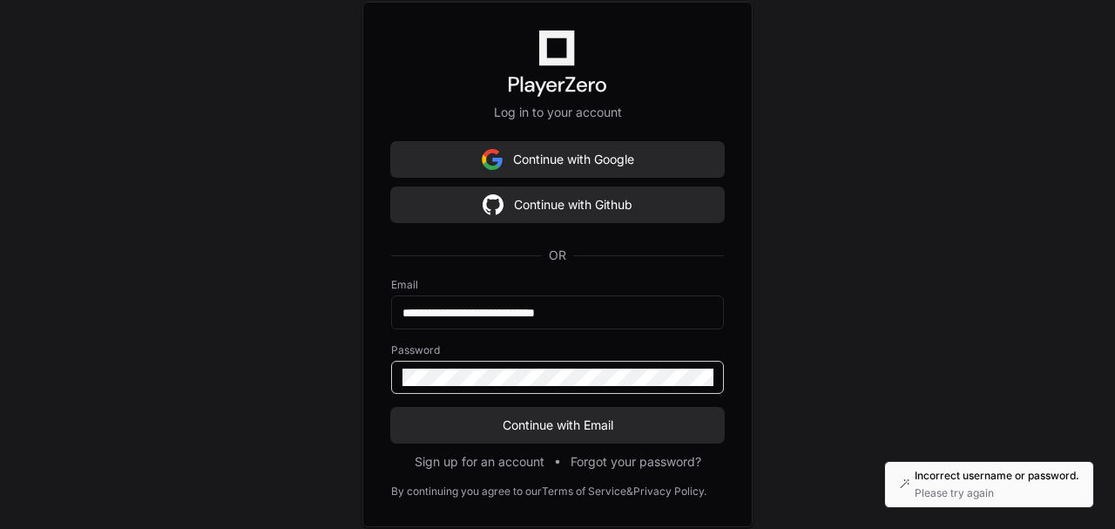 The width and height of the screenshot is (1115, 529). Describe the element at coordinates (997, 493) in the screenshot. I see `p: Please try again` at that location.